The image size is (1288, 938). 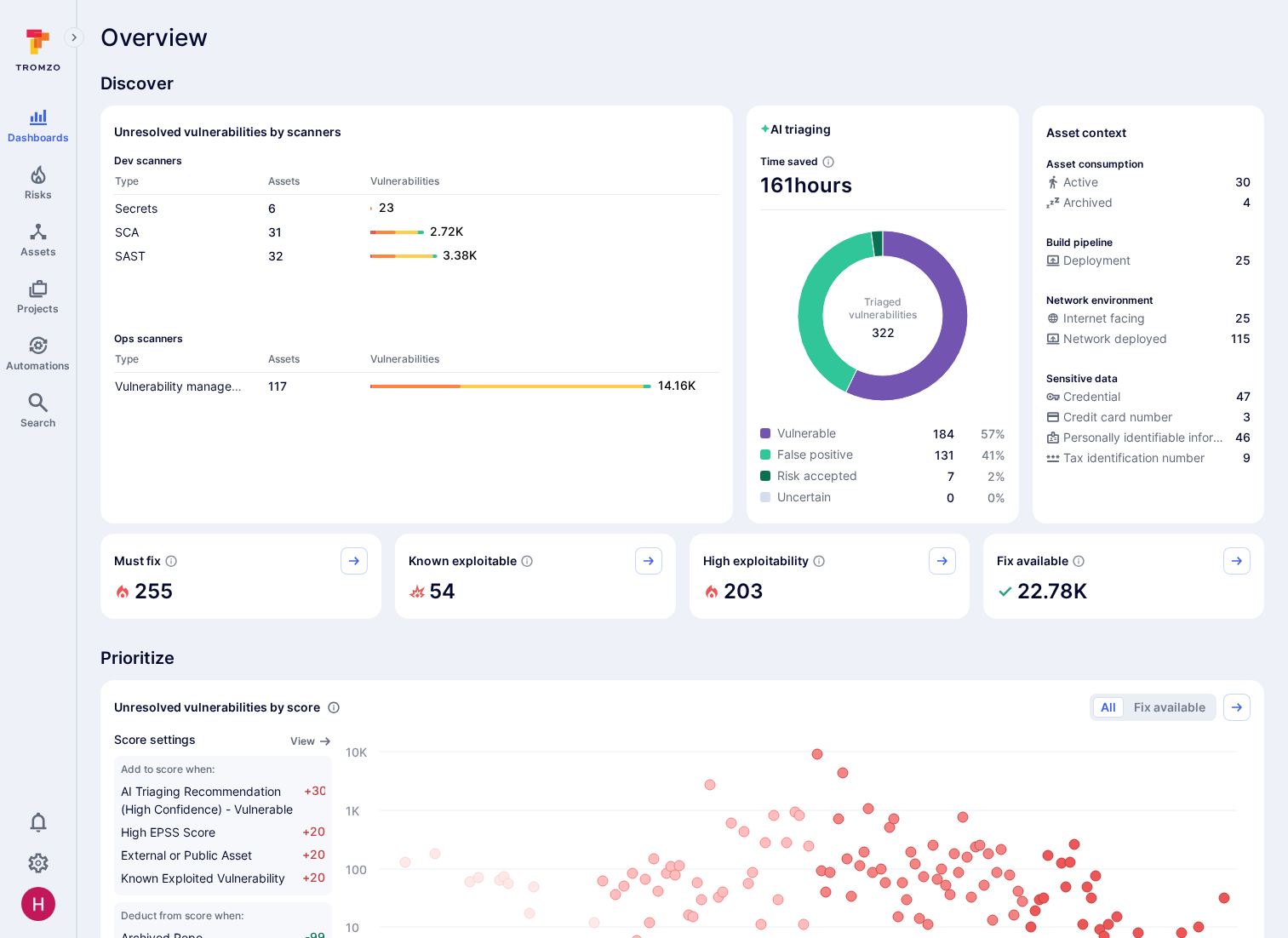 What do you see at coordinates (743, 592) in the screenshot?
I see `h2: 203` at bounding box center [743, 592].